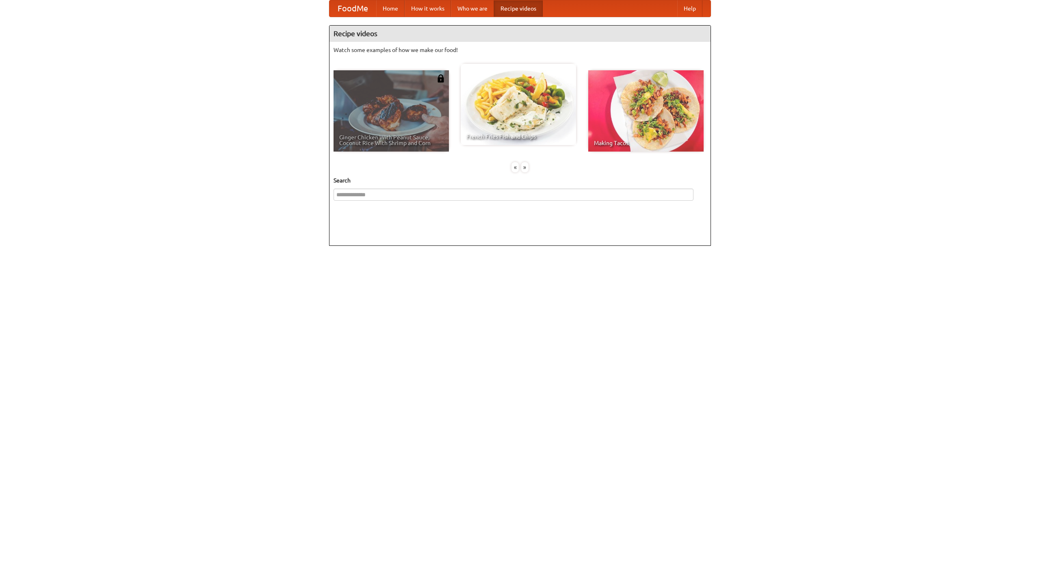 The height and width of the screenshot is (575, 1040). Describe the element at coordinates (353, 9) in the screenshot. I see `a: FoodMe` at that location.